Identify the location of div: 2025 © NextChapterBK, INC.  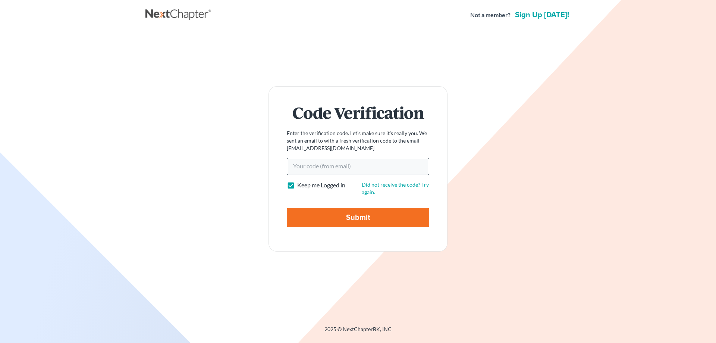
(358, 332).